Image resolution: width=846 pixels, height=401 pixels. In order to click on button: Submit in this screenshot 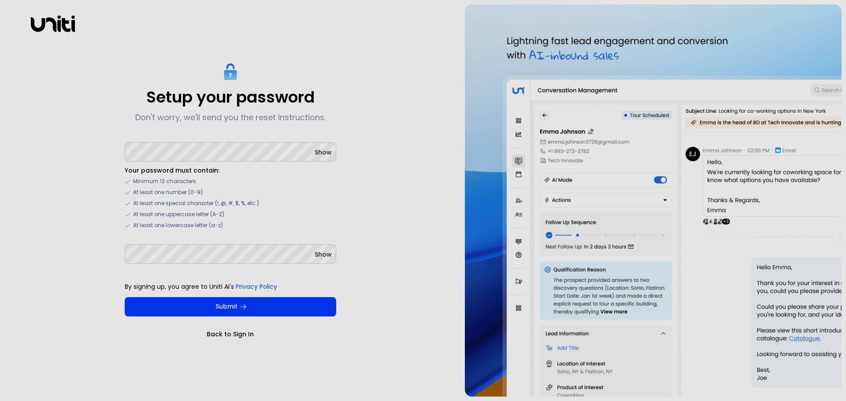, I will do `click(230, 307)`.